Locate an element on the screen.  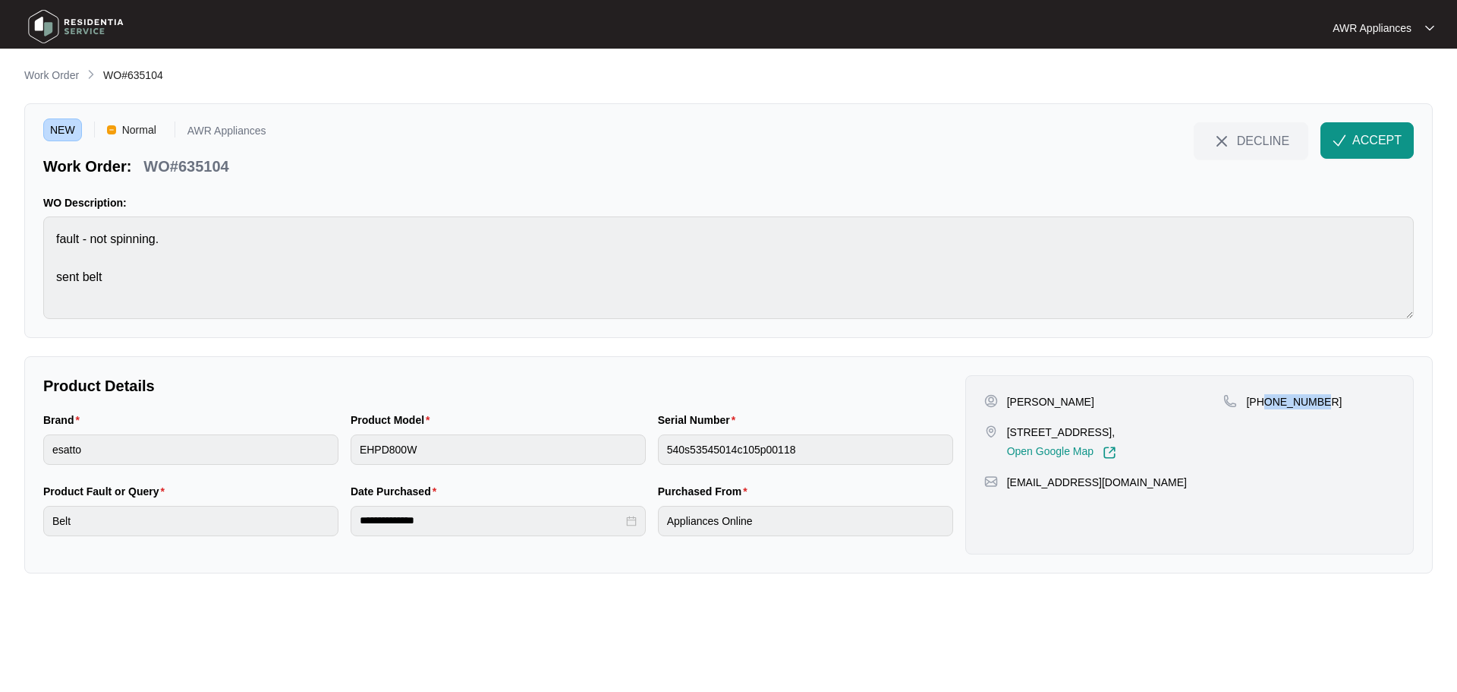
label: Brand is located at coordinates (65, 420).